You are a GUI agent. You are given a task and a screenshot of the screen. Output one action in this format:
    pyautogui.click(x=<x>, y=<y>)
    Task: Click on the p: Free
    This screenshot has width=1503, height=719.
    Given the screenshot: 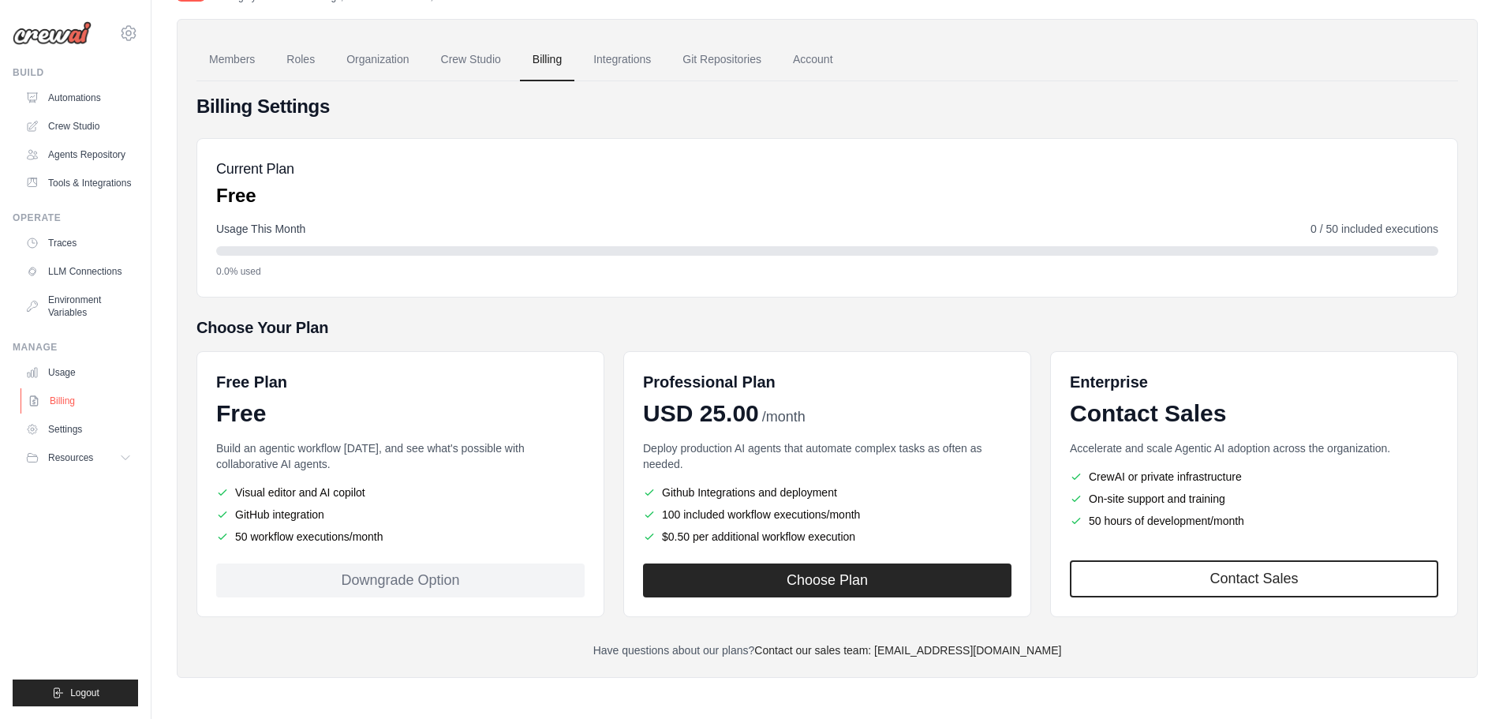 What is the action you would take?
    pyautogui.click(x=255, y=196)
    